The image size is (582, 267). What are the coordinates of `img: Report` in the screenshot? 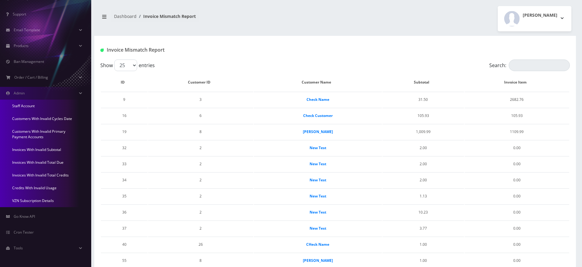 It's located at (102, 50).